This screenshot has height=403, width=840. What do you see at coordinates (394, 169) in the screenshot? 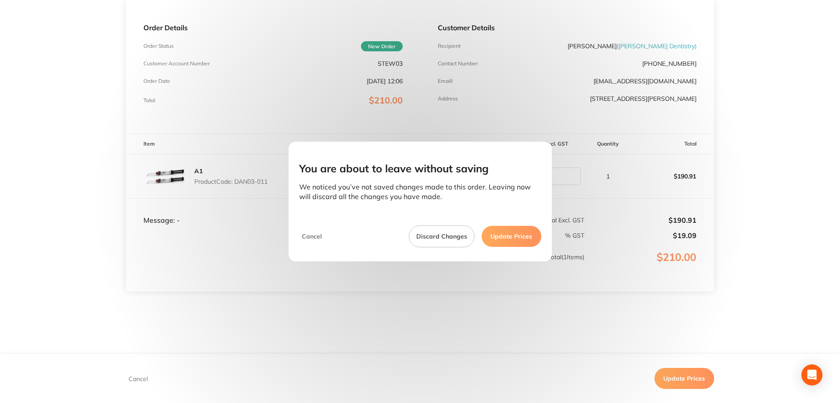
I see `h2: You are about to leave without saving` at bounding box center [394, 169].